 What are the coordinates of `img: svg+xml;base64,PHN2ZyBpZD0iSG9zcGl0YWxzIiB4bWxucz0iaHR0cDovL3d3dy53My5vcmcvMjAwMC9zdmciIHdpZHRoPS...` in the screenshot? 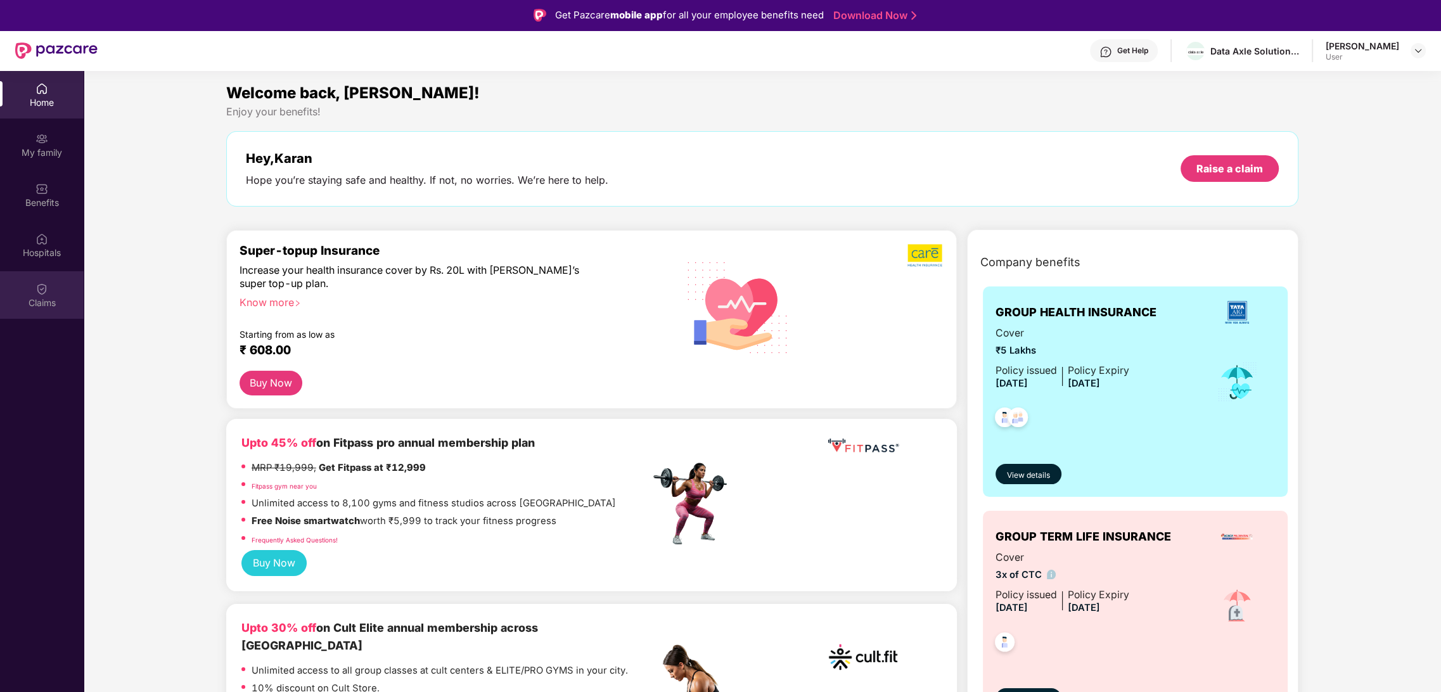 It's located at (42, 239).